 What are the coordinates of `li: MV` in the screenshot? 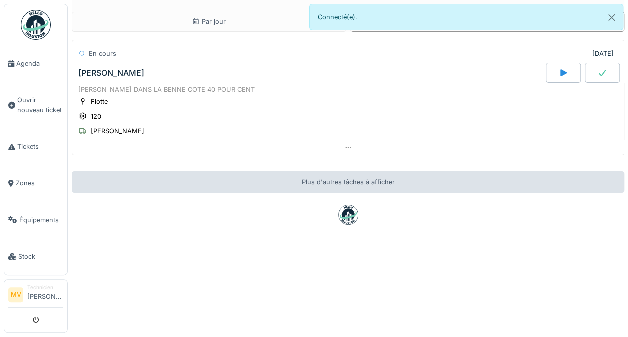 It's located at (16, 295).